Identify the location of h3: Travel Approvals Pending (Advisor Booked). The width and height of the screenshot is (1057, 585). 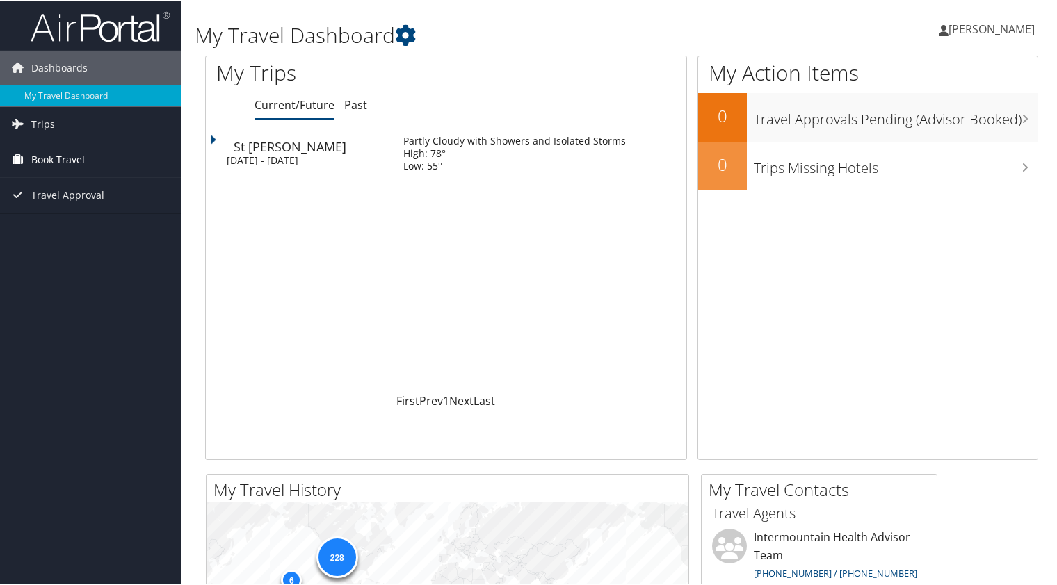
(895, 115).